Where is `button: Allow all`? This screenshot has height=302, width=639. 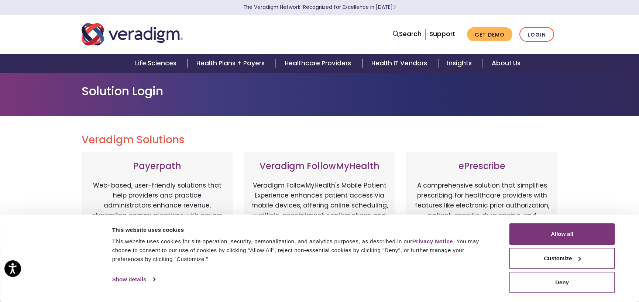 button: Allow all is located at coordinates (562, 234).